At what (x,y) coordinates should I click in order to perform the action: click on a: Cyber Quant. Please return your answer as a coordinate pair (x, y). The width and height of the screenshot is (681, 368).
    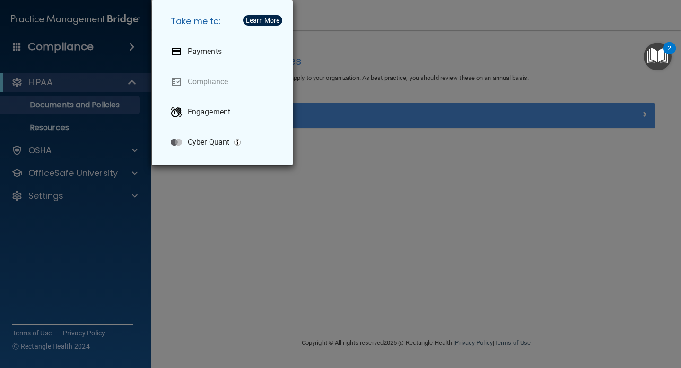
    Looking at the image, I should click on (224, 142).